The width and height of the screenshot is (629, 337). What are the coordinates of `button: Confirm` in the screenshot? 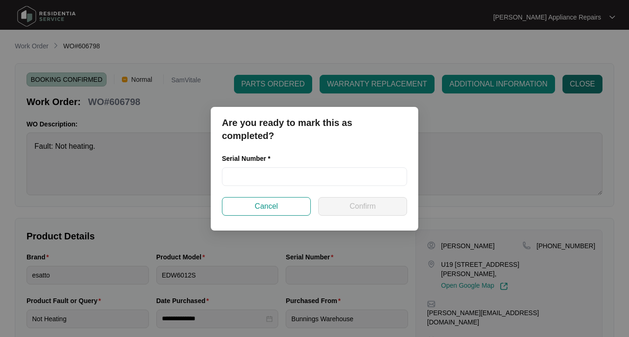 It's located at (363, 207).